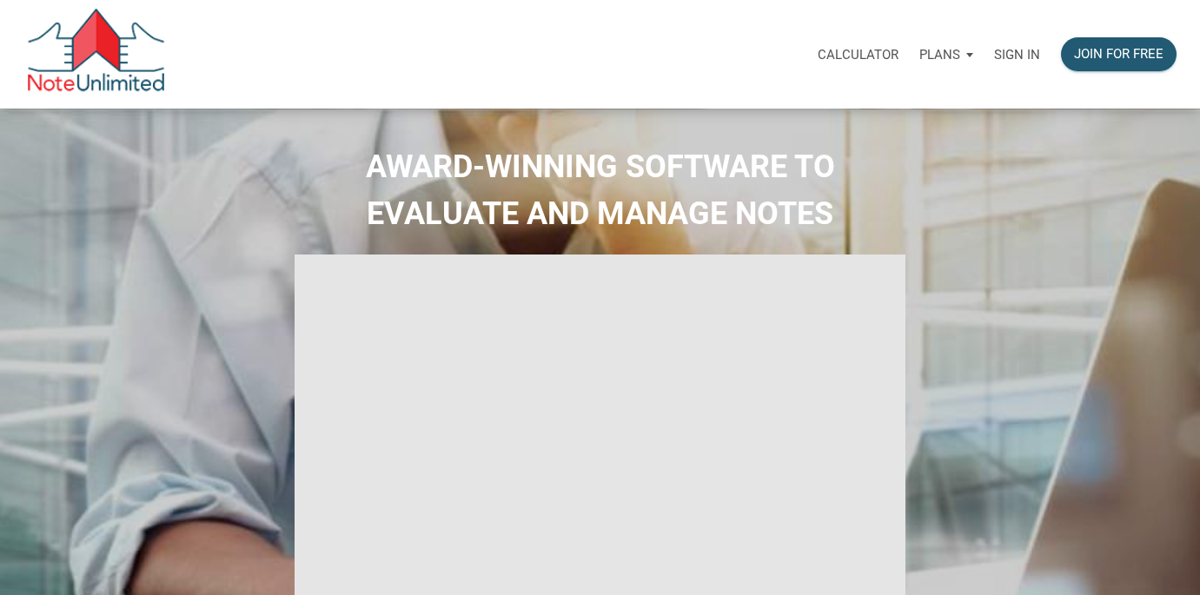 The width and height of the screenshot is (1200, 595). I want to click on a: Calculator, so click(858, 54).